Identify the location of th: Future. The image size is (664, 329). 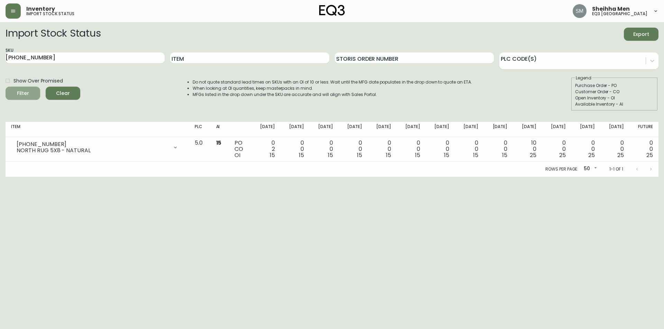
(644, 130).